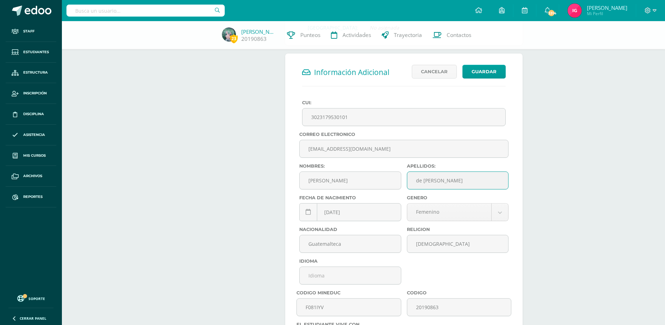  What do you see at coordinates (348, 292) in the screenshot?
I see `label: Codigo Mineduc` at bounding box center [348, 292].